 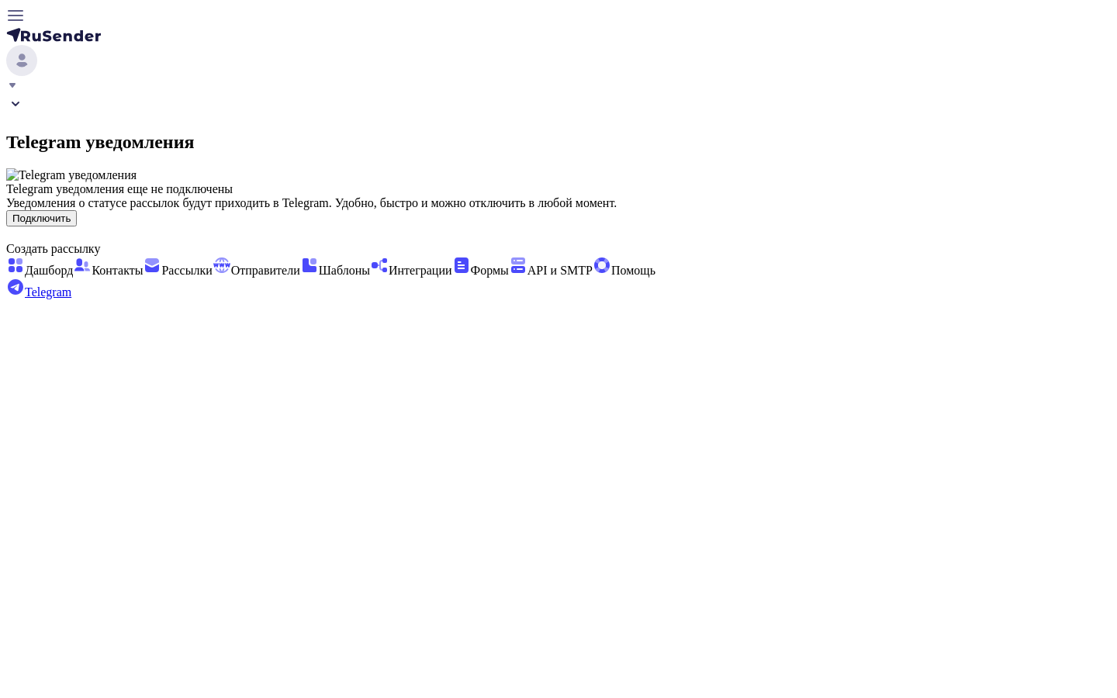 I want to click on span: Рассылки, so click(x=186, y=270).